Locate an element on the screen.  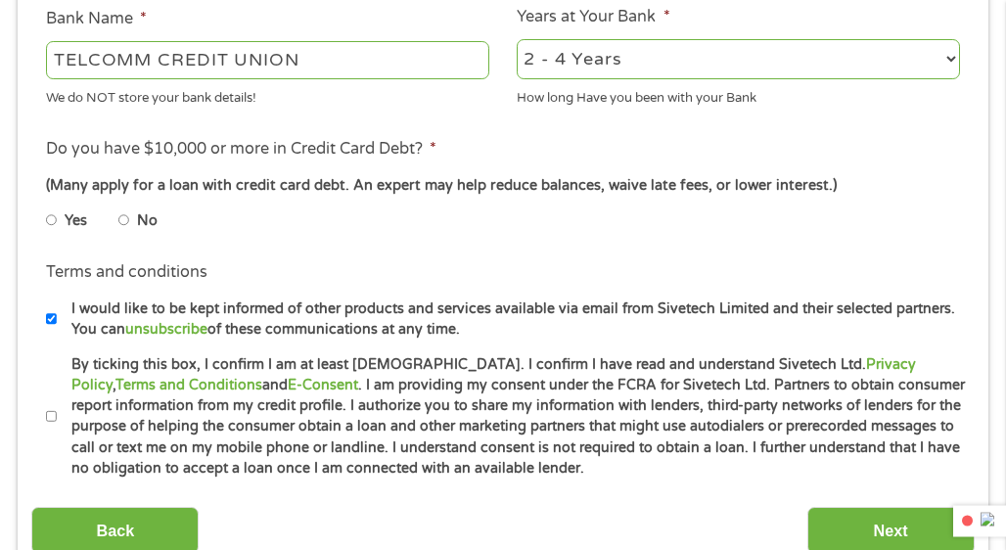
label: Bank Name is located at coordinates (96, 19).